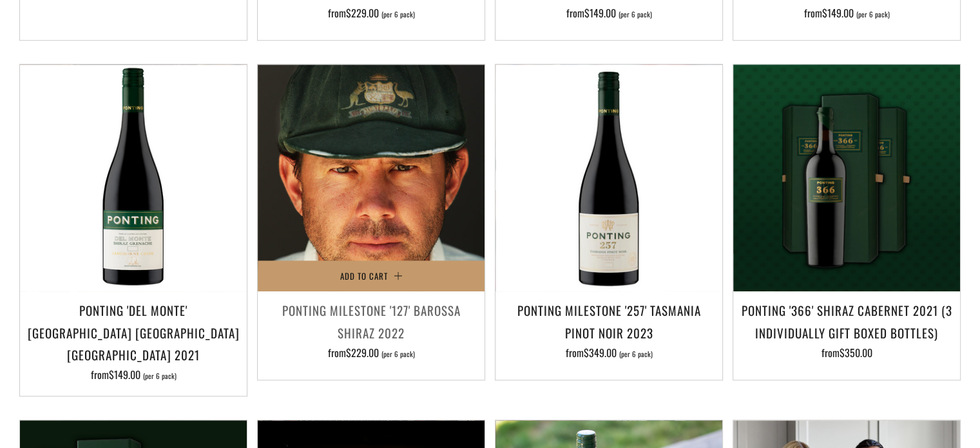 The image size is (980, 448). What do you see at coordinates (846, 331) in the screenshot?
I see `a: Ponting '366' Shiraz Cabernet 2021 (3 individually gift boxed bottles) from$350.00` at bounding box center [846, 331].